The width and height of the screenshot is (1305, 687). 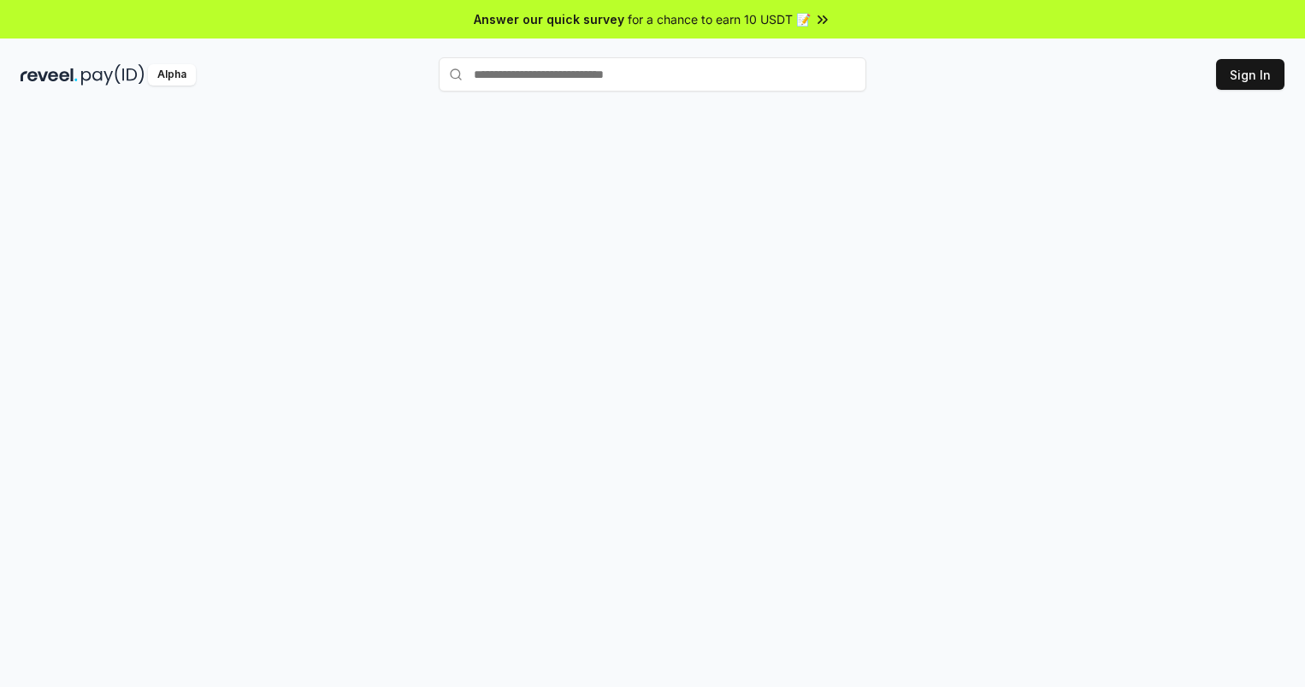 What do you see at coordinates (1251, 74) in the screenshot?
I see `button: Sign In` at bounding box center [1251, 74].